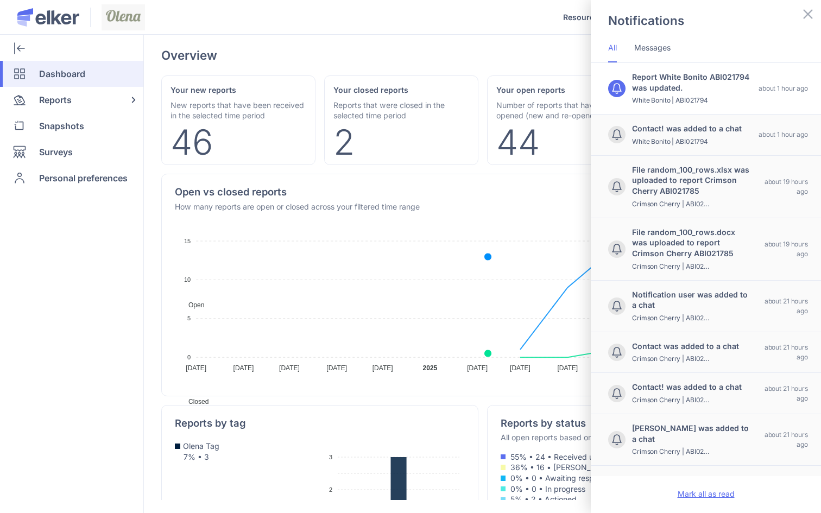 This screenshot has height=513, width=821. I want to click on span: All, so click(613, 48).